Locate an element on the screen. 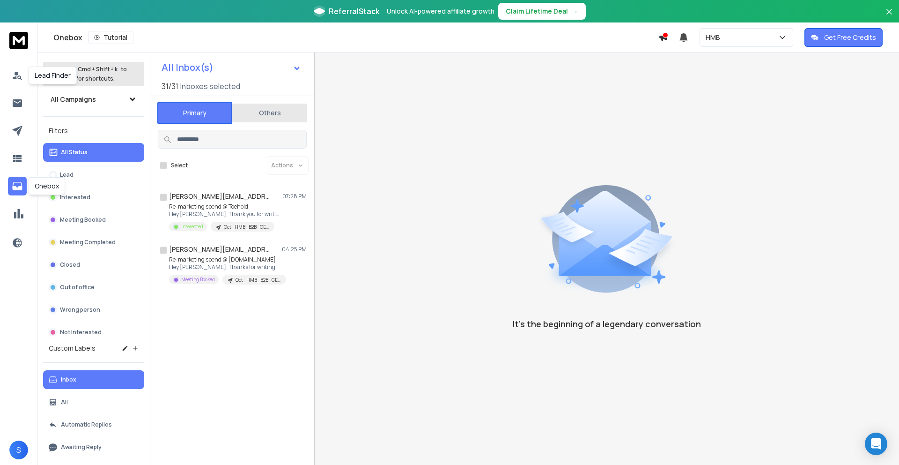  span: 31 / 31 is located at coordinates (170, 86).